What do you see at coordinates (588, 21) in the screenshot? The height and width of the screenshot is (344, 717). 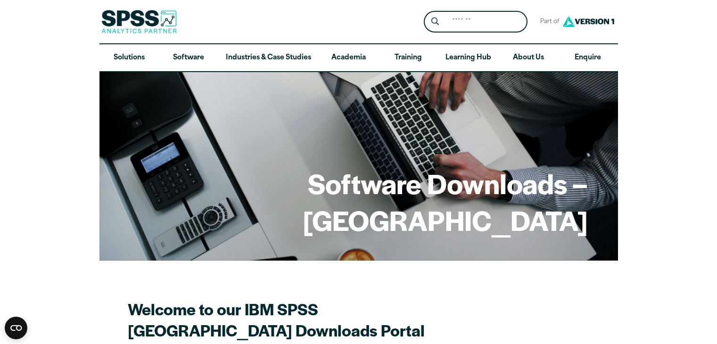 I see `img: Version1 Logo` at bounding box center [588, 21].